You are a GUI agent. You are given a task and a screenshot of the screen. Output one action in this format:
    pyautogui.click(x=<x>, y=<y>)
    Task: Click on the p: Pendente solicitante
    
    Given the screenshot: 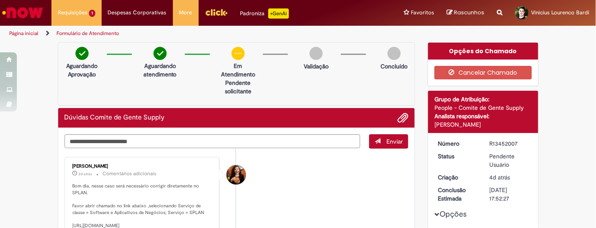 What is the action you would take?
    pyautogui.click(x=238, y=87)
    